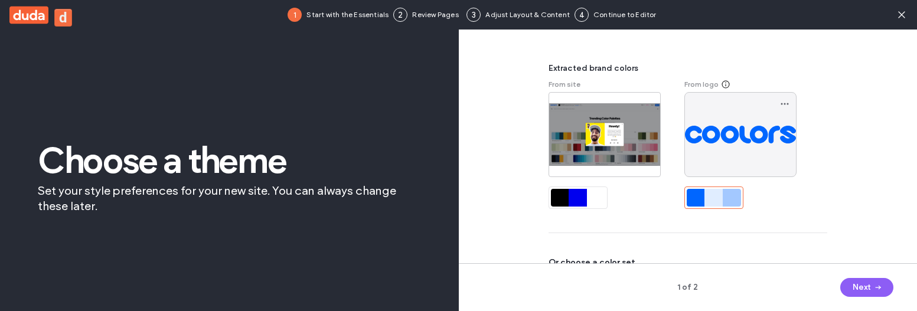 The width and height of the screenshot is (917, 311). I want to click on span: Start with the Essentials, so click(347, 15).